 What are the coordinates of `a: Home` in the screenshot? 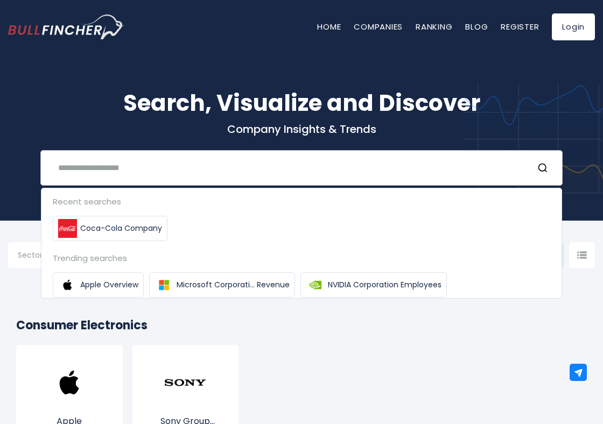 It's located at (329, 26).